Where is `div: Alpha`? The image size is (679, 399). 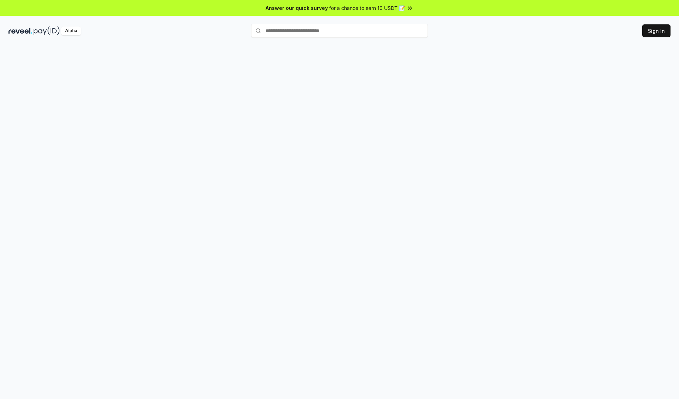
div: Alpha is located at coordinates (71, 31).